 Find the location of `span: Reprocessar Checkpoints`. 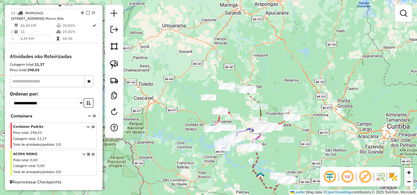

span: Reprocessar Checkpoints is located at coordinates (35, 182).